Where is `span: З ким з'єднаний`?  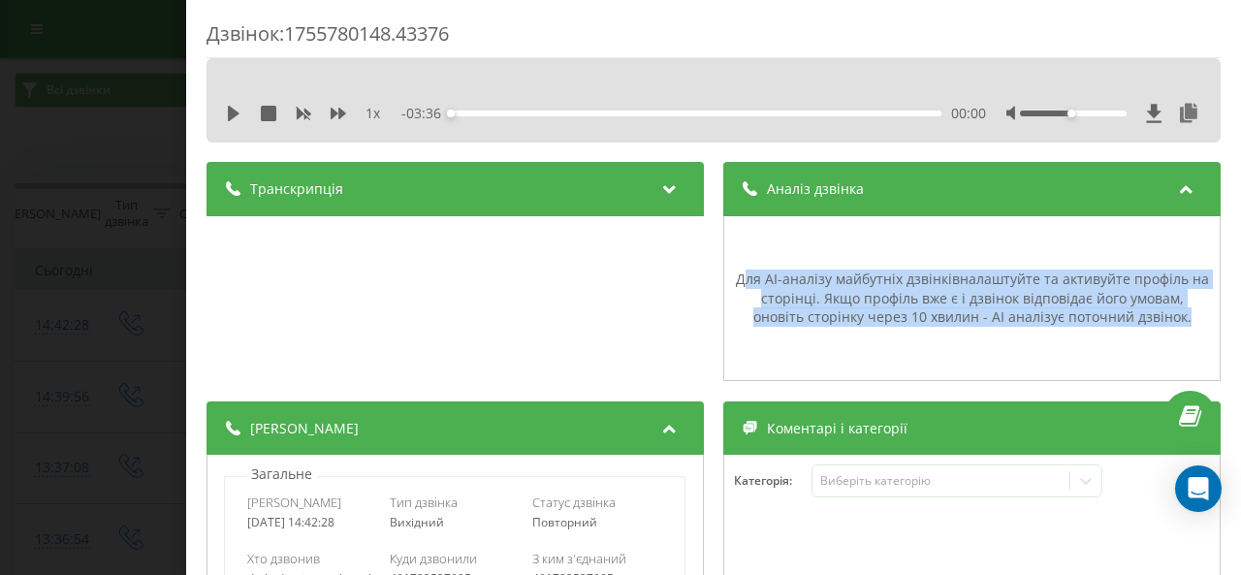
span: З ким з'єднаний is located at coordinates (579, 558).